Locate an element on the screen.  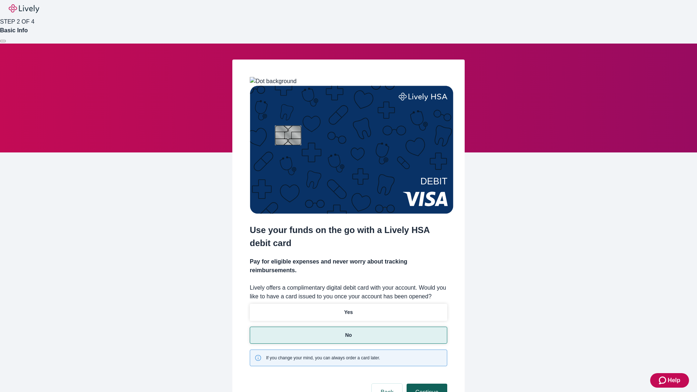
p: No is located at coordinates (349, 335).